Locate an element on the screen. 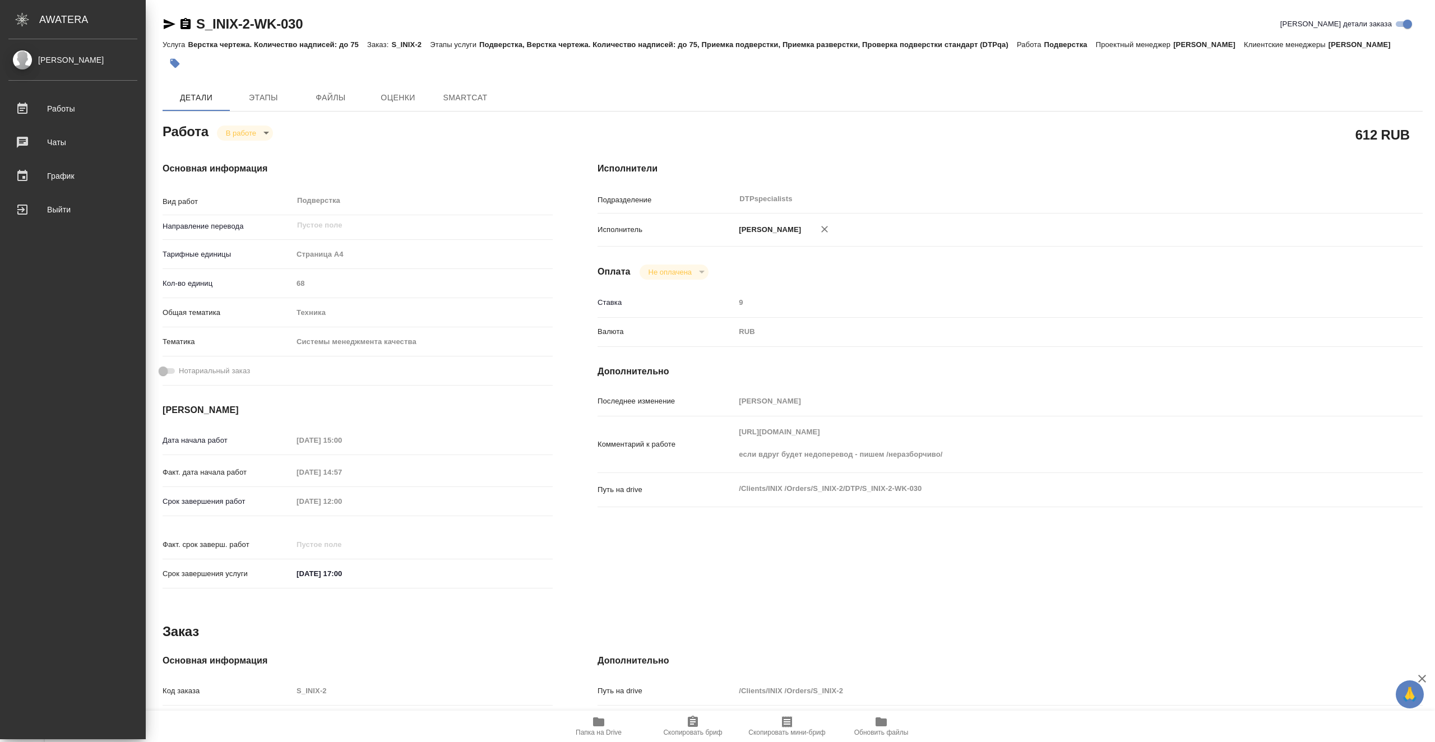  button: Обновить файлы is located at coordinates (881, 726).